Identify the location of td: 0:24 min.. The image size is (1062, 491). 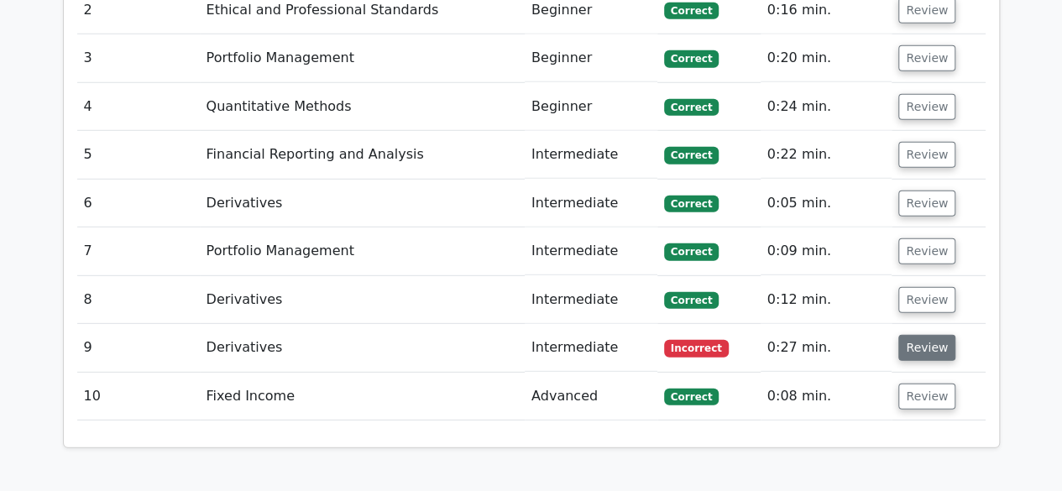
(826, 107).